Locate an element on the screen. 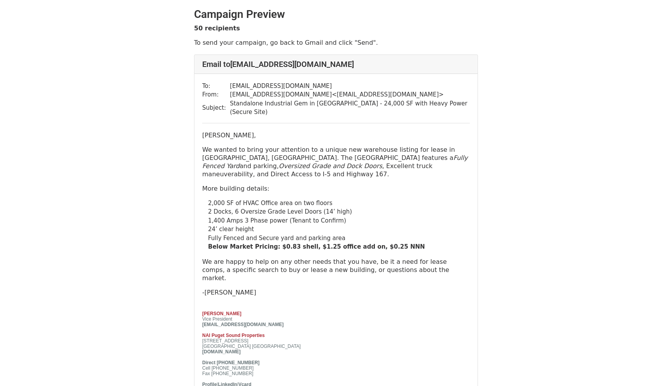 The width and height of the screenshot is (672, 386). li: 24’ clear height is located at coordinates (339, 229).